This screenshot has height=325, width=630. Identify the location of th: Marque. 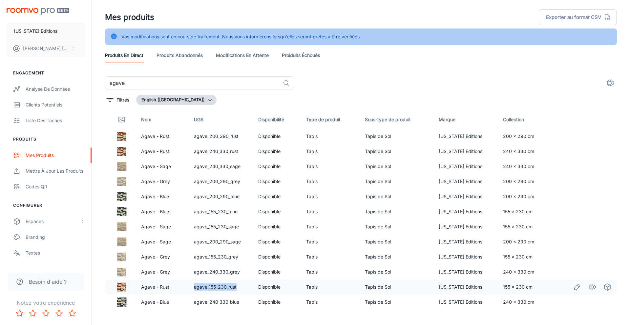
(465, 120).